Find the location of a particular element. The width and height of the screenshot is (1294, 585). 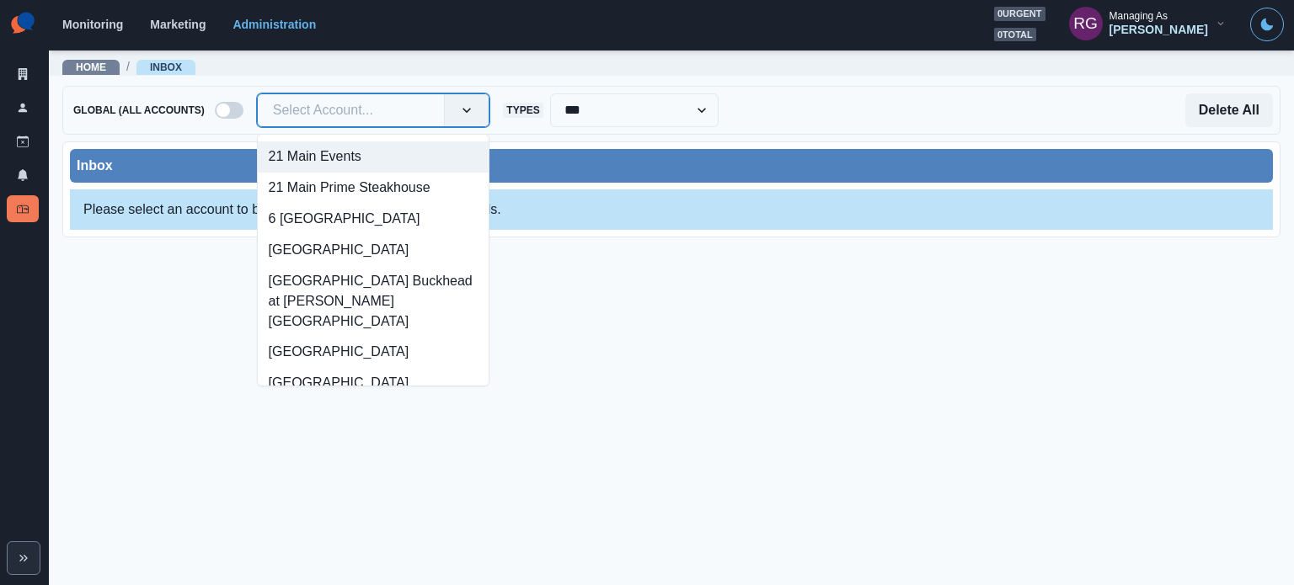

button: Delete All is located at coordinates (1229, 110).